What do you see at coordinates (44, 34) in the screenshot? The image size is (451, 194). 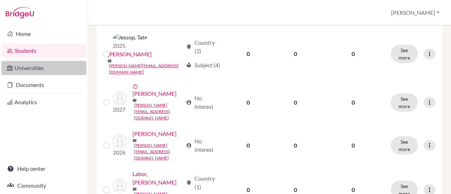 I see `a: Home` at bounding box center [44, 34].